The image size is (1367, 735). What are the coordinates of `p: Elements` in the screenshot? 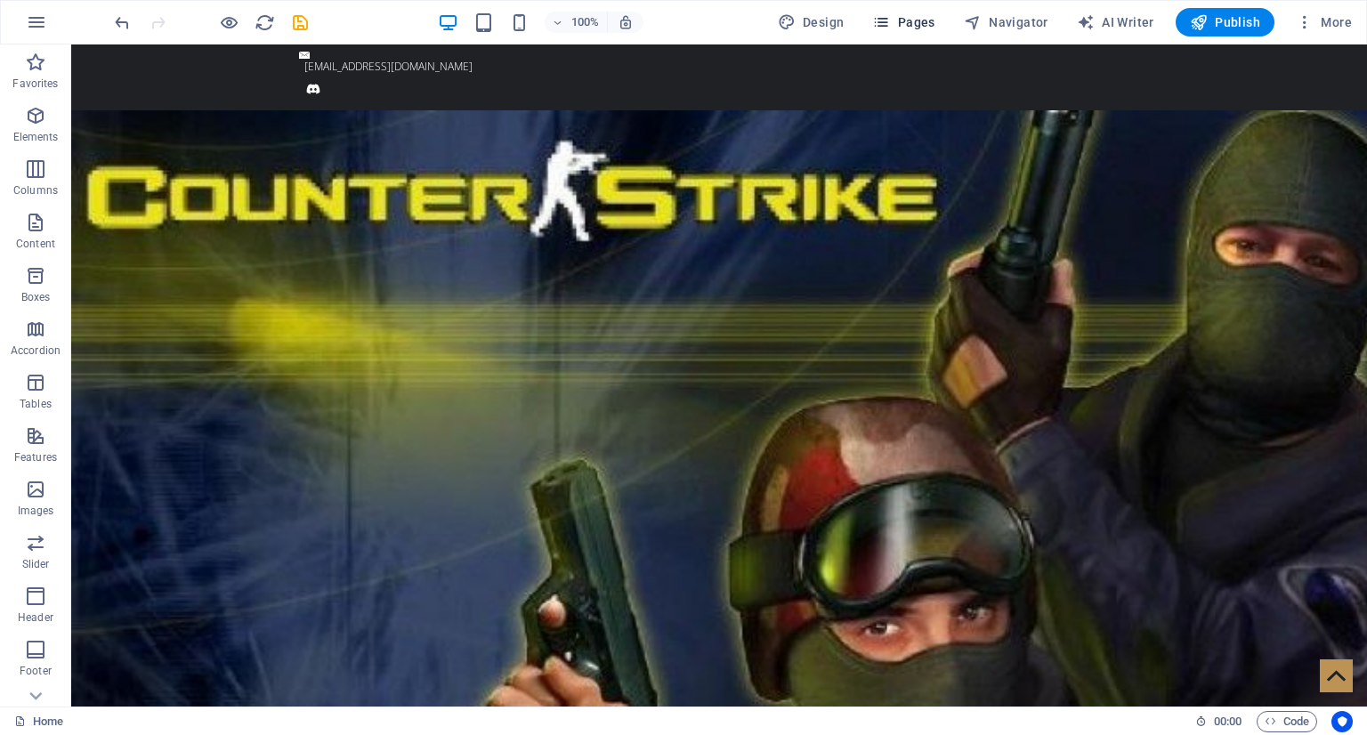 It's located at (36, 137).